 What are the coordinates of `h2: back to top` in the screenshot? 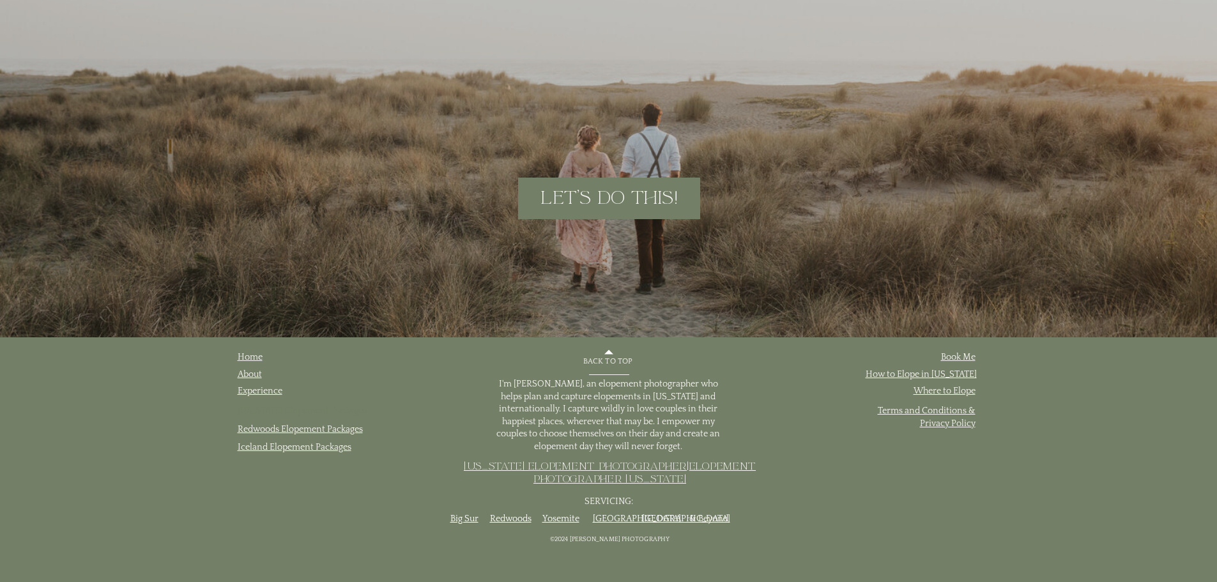 It's located at (608, 364).